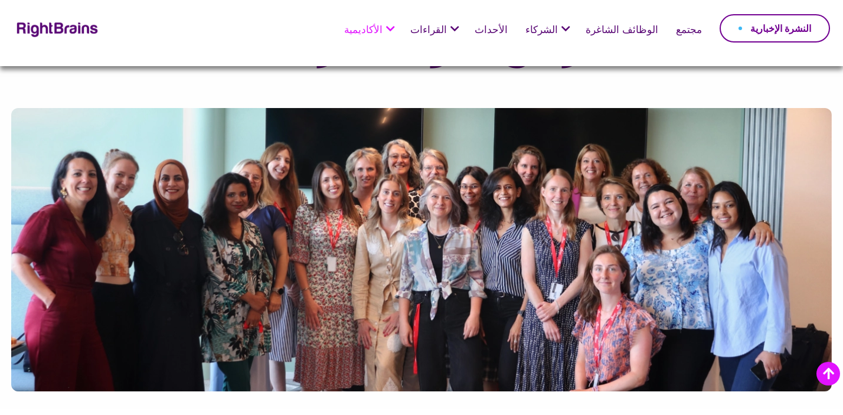  I want to click on a: الشركاء, so click(541, 31).